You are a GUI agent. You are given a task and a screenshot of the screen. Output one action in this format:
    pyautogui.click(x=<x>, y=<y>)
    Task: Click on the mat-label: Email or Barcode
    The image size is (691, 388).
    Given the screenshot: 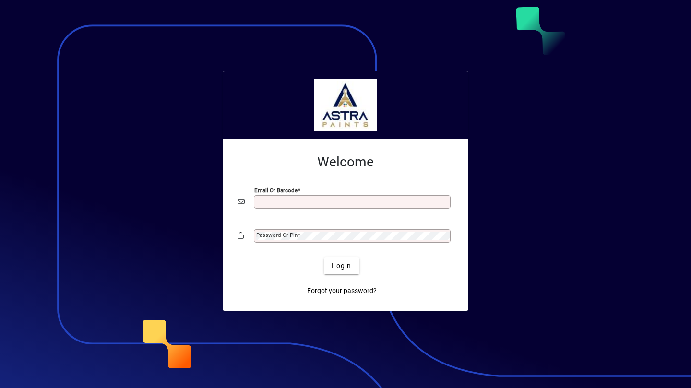 What is the action you would take?
    pyautogui.click(x=276, y=190)
    